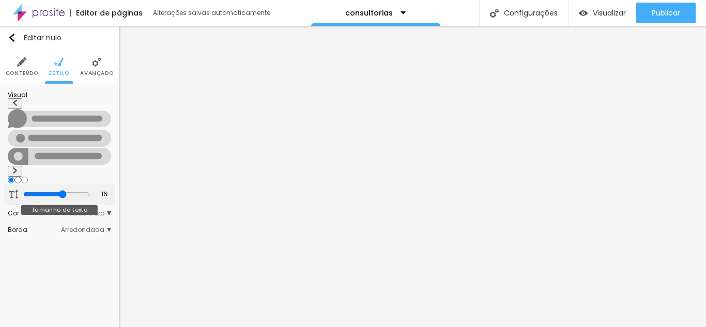 The width and height of the screenshot is (706, 327). What do you see at coordinates (665, 13) in the screenshot?
I see `font: Publicar` at bounding box center [665, 13].